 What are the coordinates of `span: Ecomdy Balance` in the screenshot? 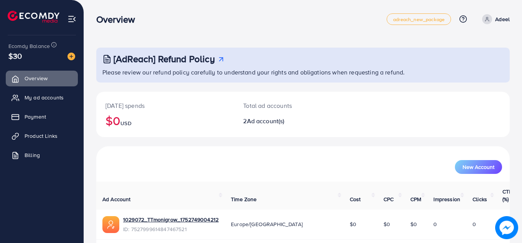 It's located at (29, 46).